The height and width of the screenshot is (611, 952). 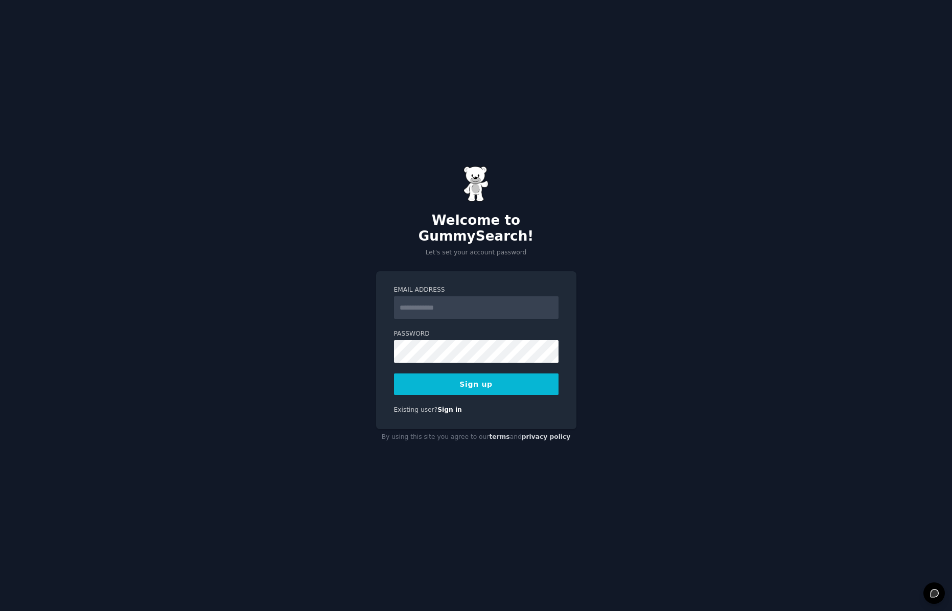 What do you see at coordinates (476, 253) in the screenshot?
I see `p: Let's set your account password` at bounding box center [476, 253].